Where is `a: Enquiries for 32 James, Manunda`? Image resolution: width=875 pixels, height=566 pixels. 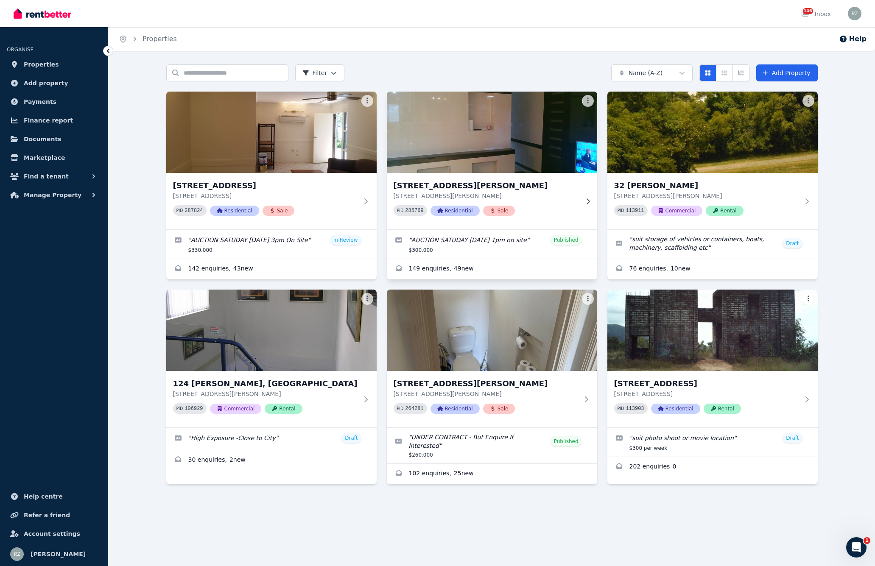 a: Enquiries for 32 James, Manunda is located at coordinates (712, 269).